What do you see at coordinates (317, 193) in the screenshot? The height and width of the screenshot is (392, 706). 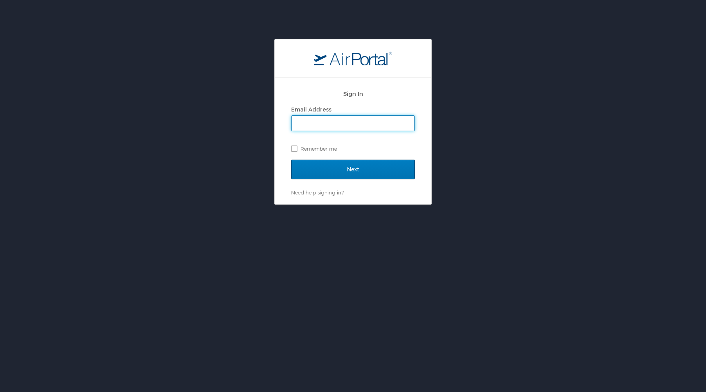 I see `a: Need help signing in?` at bounding box center [317, 193].